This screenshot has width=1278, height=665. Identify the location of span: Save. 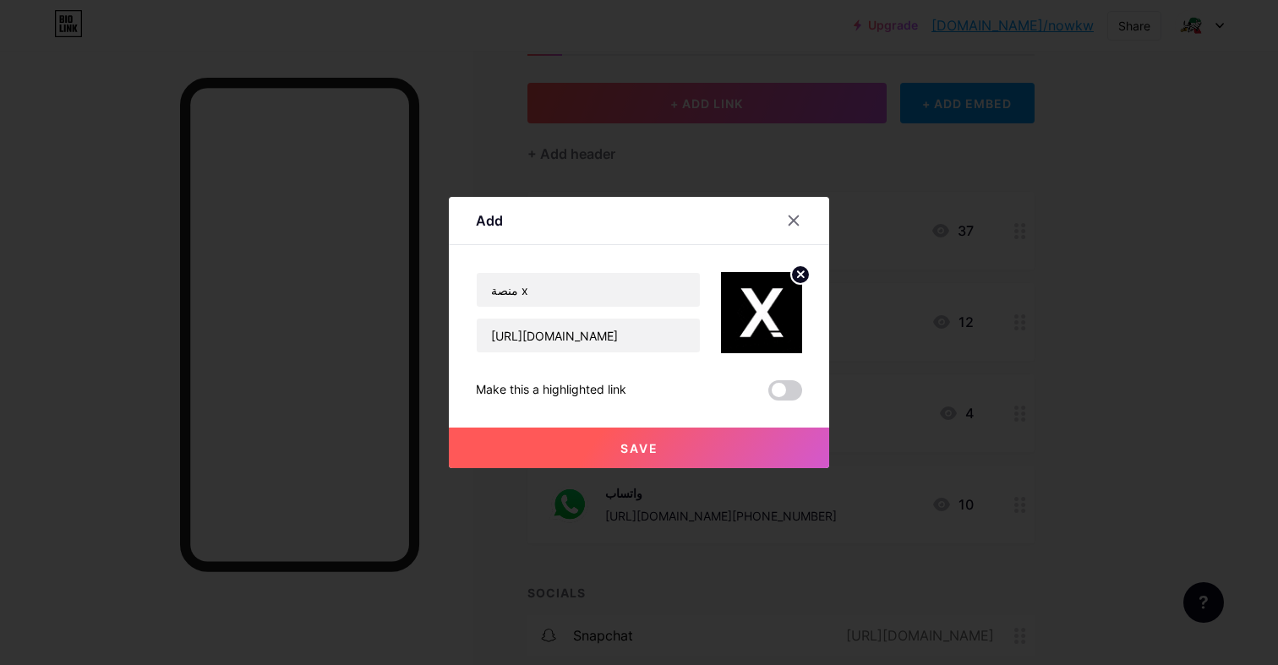
(639, 448).